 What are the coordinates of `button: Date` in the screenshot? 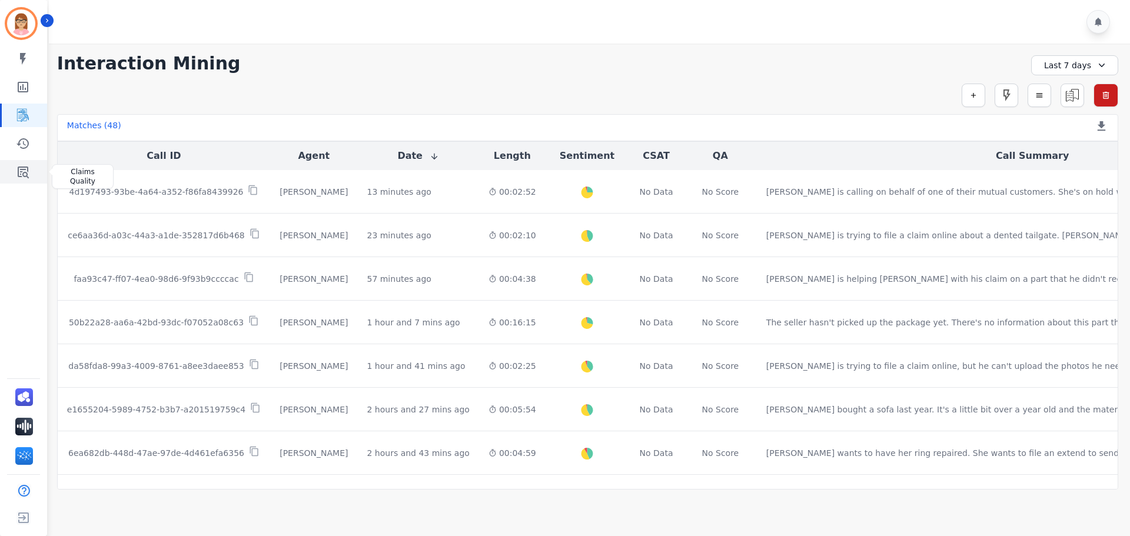 It's located at (418, 156).